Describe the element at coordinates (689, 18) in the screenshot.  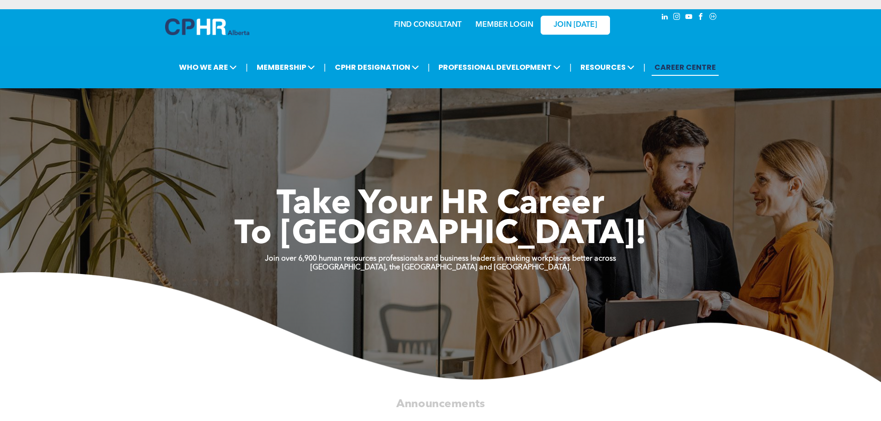
I see `a: youtube` at that location.